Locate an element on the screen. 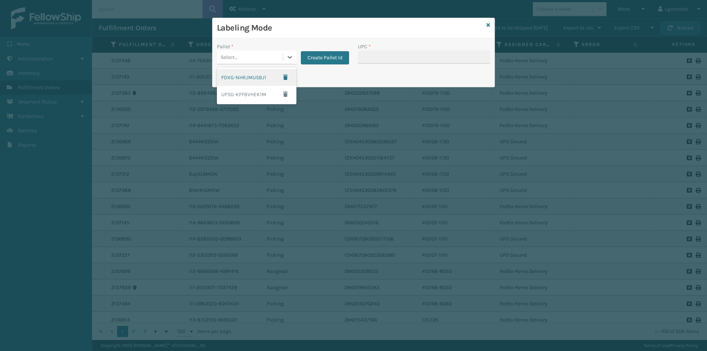  label: Pallet is located at coordinates (225, 46).